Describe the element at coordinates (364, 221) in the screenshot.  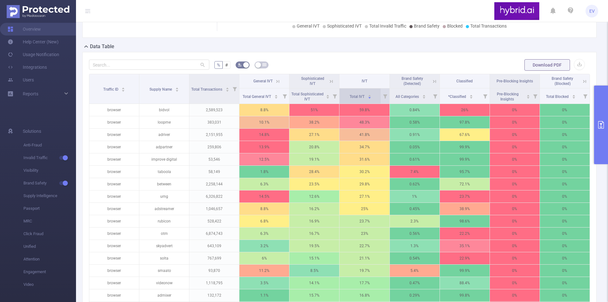
I see `p: 23.7%` at that location.